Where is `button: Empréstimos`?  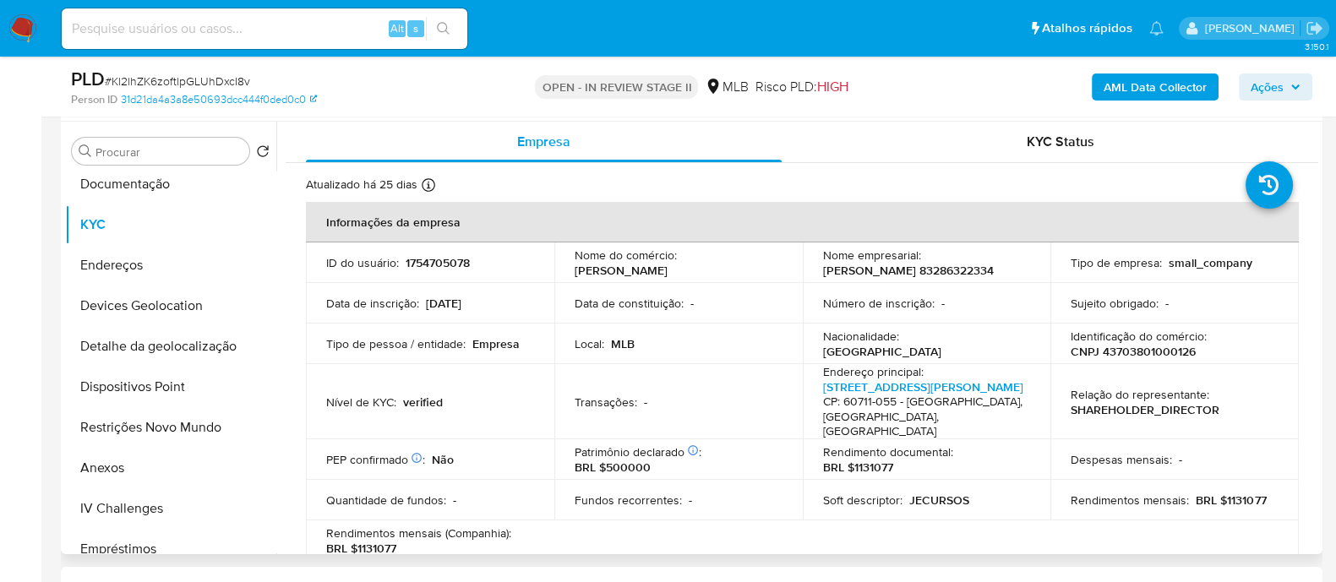
button: Empréstimos is located at coordinates (171, 549).